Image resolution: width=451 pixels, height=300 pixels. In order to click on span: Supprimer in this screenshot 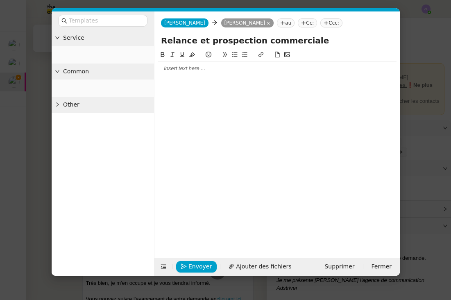, I will do `click(339, 266)`.